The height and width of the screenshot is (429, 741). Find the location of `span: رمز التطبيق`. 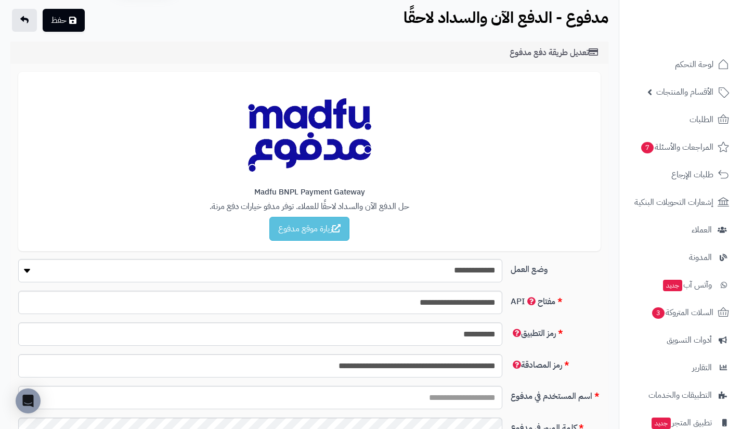

span: رمز التطبيق is located at coordinates (533, 333).